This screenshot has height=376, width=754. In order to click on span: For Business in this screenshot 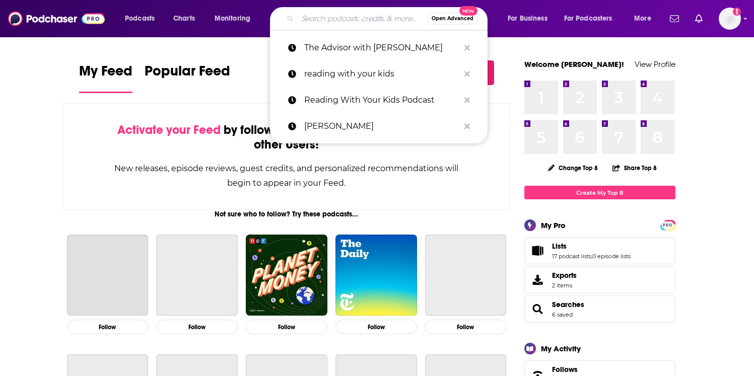, I will do `click(528, 19)`.